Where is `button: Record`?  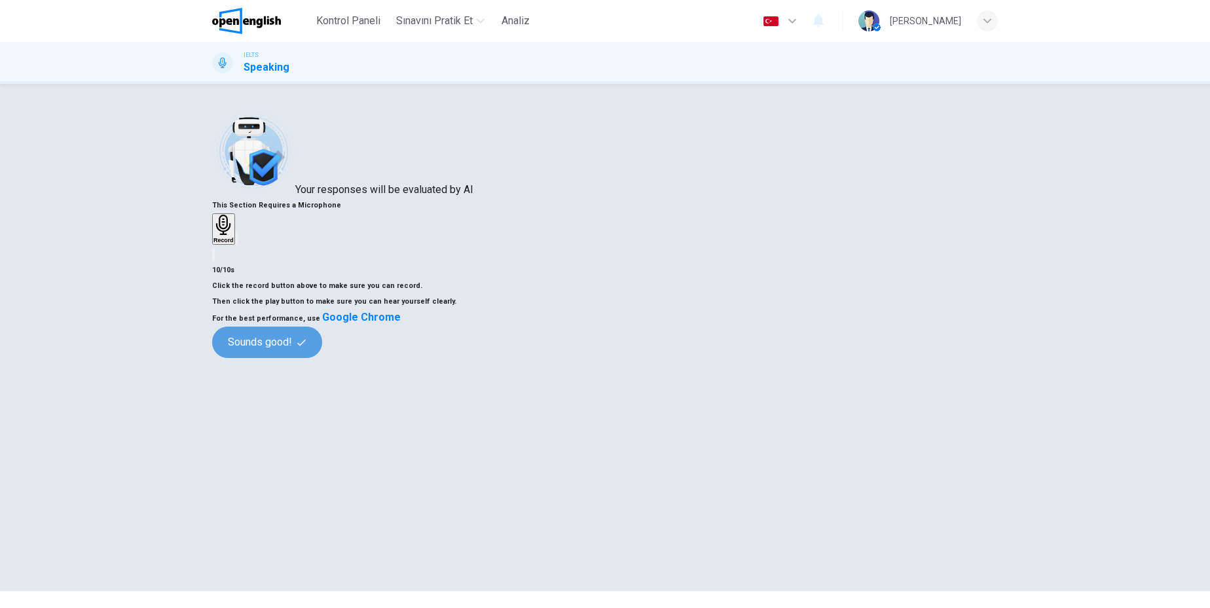
button: Record is located at coordinates (223, 229).